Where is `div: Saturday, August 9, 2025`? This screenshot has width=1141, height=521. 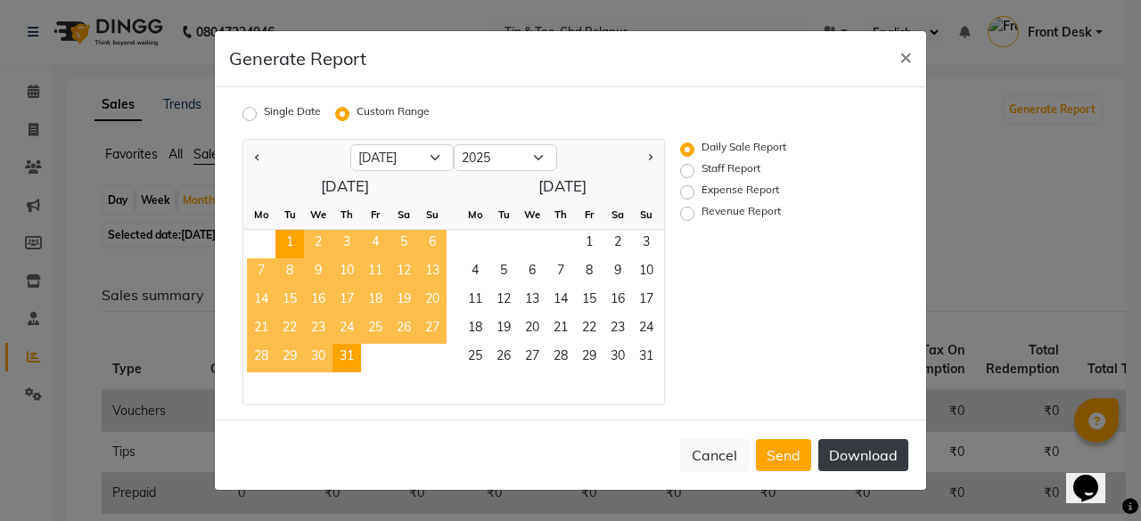
div: Saturday, August 9, 2025 is located at coordinates (617, 273).